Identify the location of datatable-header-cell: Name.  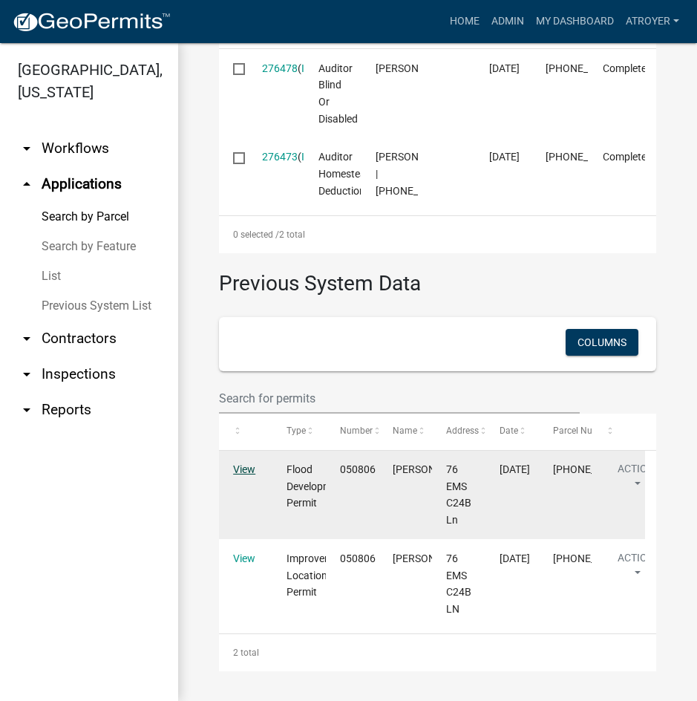
(406, 432).